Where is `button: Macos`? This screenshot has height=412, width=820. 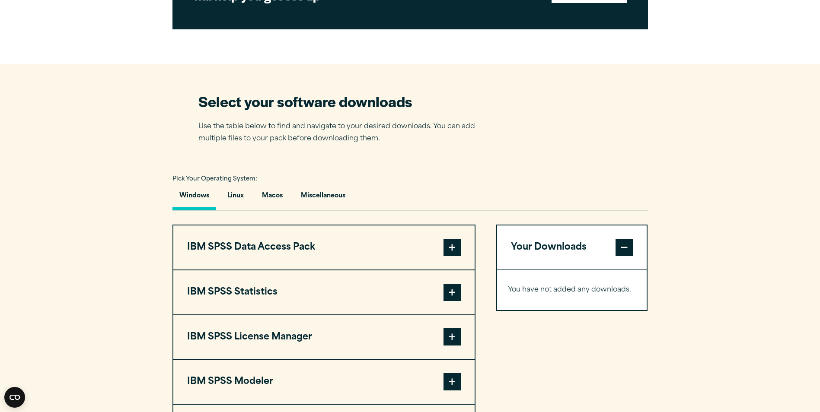 button: Macos is located at coordinates (272, 198).